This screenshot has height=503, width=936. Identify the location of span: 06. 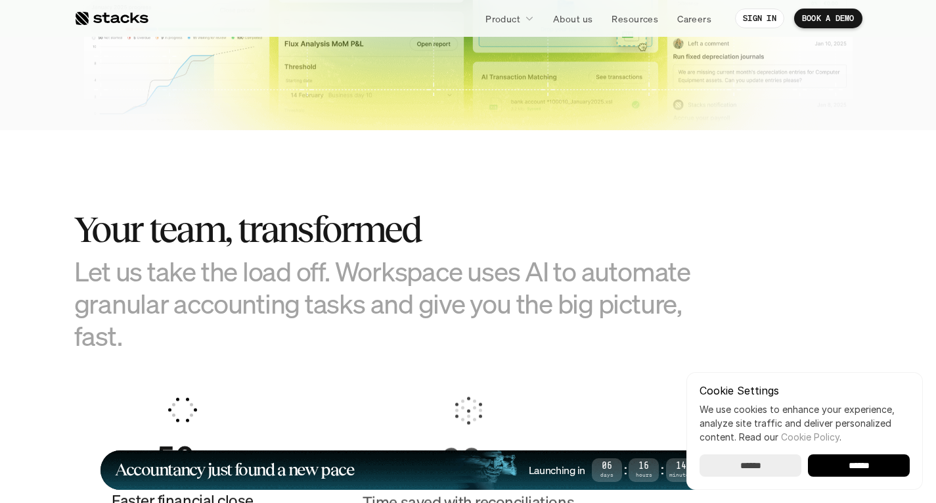
(607, 466).